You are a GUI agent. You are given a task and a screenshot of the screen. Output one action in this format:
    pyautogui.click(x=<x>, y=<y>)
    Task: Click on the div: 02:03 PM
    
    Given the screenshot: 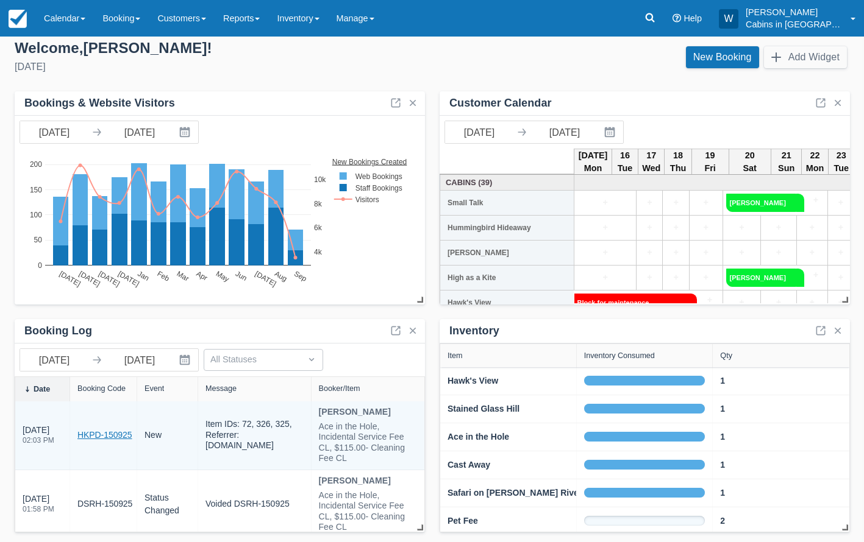 What is the action you would take?
    pyautogui.click(x=38, y=441)
    